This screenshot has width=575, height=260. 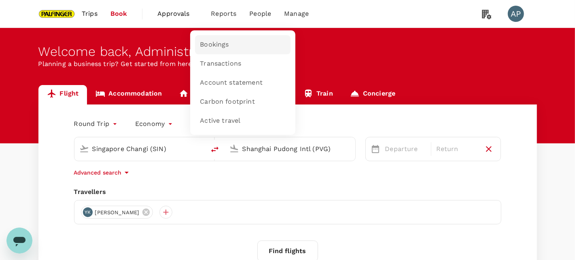 What do you see at coordinates (227, 102) in the screenshot?
I see `span: Carbon footprint` at bounding box center [227, 102].